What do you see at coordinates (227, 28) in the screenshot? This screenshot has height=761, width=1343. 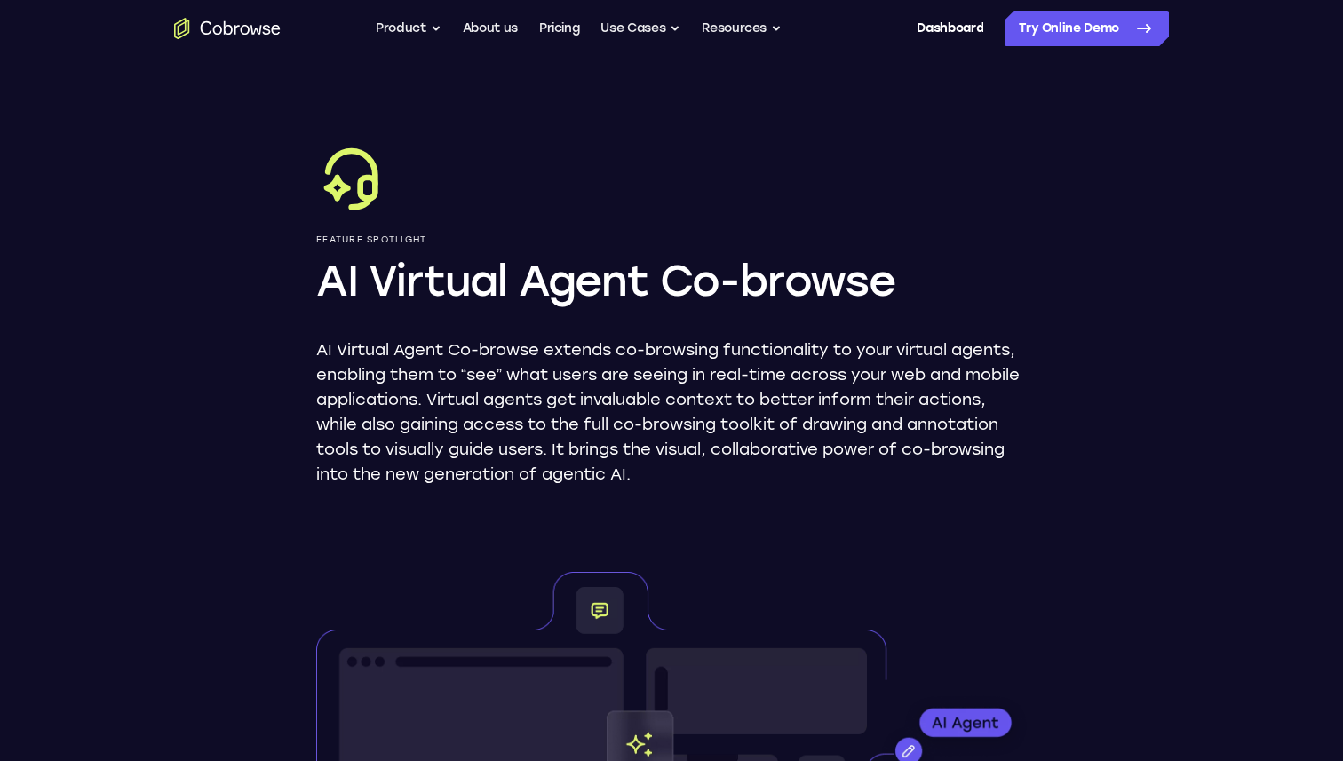 I see `a: Go to the home page` at bounding box center [227, 28].